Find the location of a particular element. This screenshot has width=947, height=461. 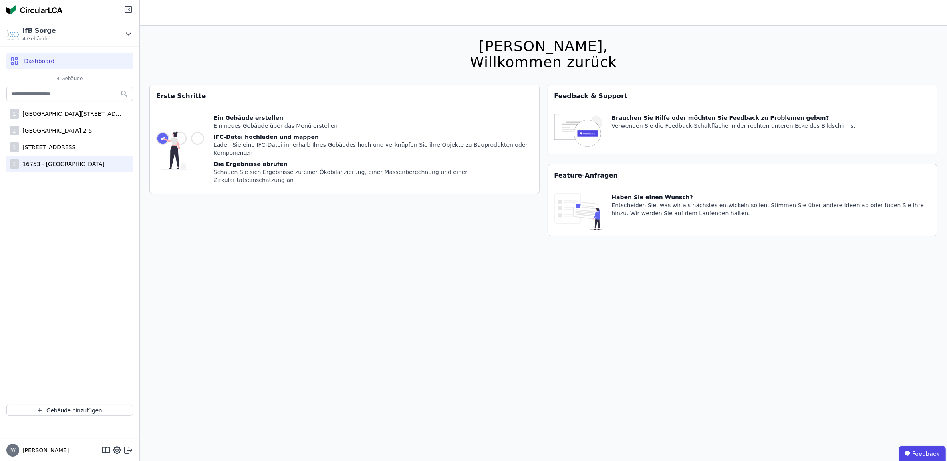

div: Brauchen Sie Hilfe oder möchten Sie Feedback zu Problemen geben? is located at coordinates (734, 118).